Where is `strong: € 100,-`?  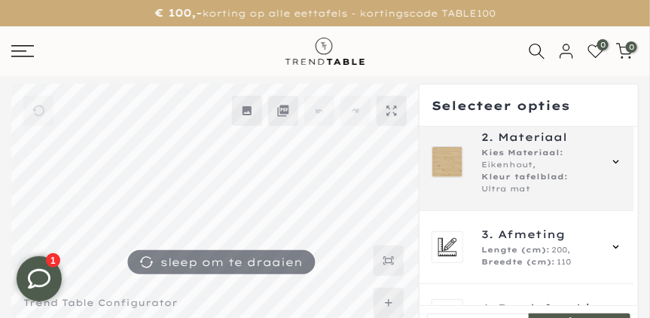 strong: € 100,- is located at coordinates (178, 13).